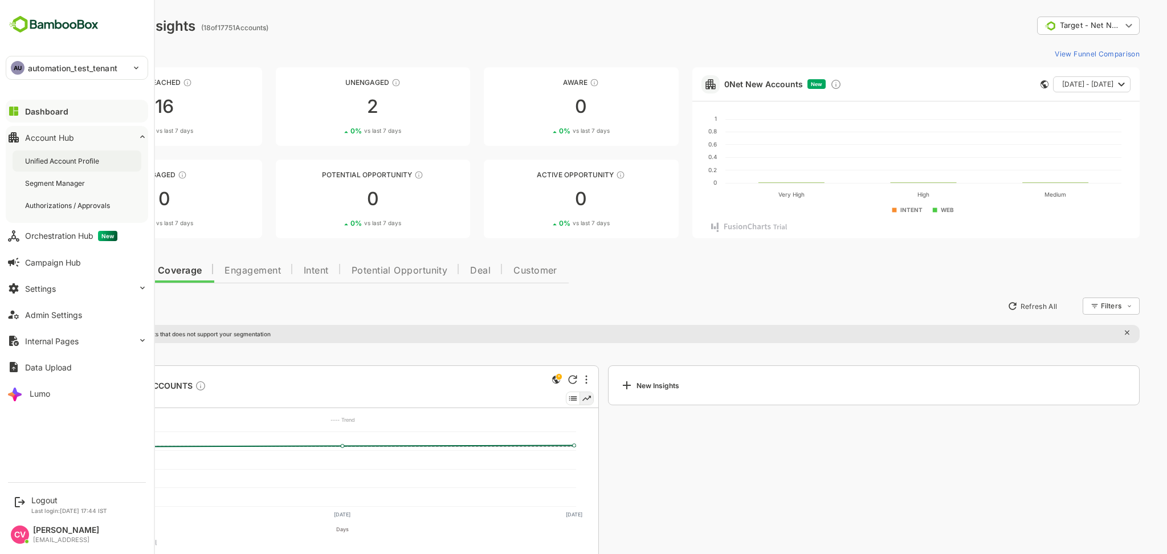 This screenshot has height=554, width=1167. I want to click on div: Discover new ICP-fit accounts showing engagement — via intent surges, anonymous website visits, L..., so click(796, 84).